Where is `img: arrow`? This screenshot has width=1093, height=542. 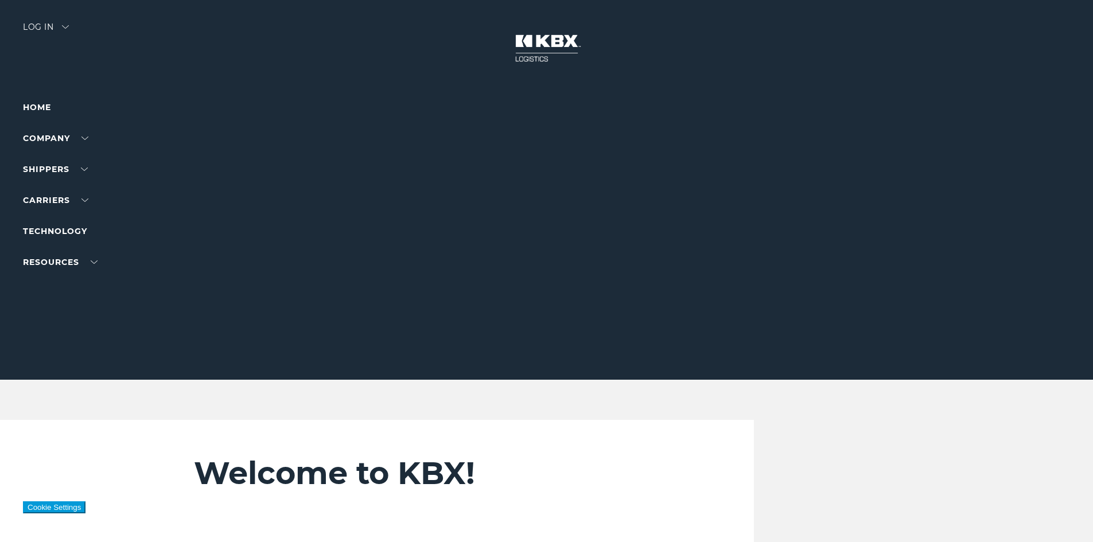 img: arrow is located at coordinates (65, 27).